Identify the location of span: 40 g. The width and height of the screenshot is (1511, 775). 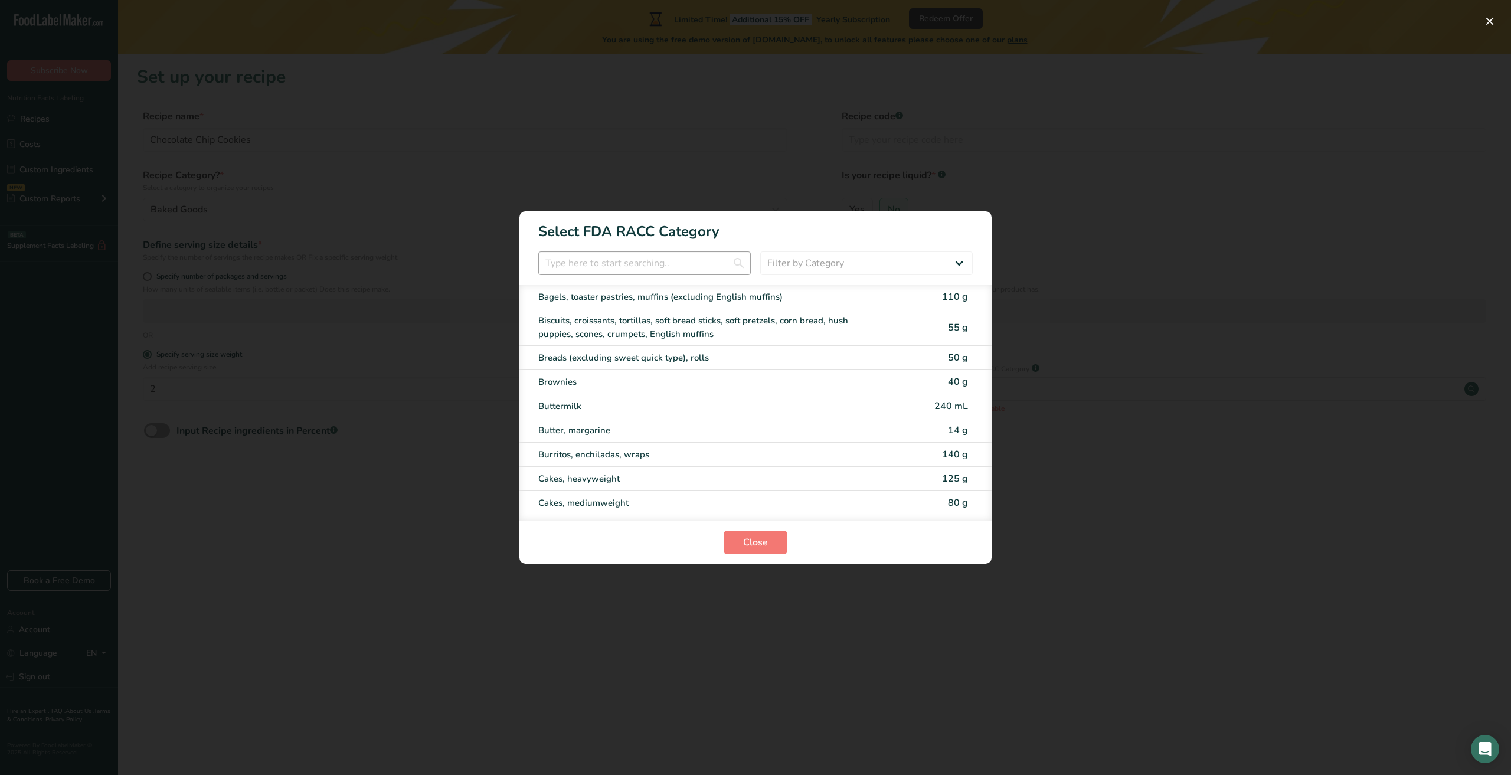
(958, 382).